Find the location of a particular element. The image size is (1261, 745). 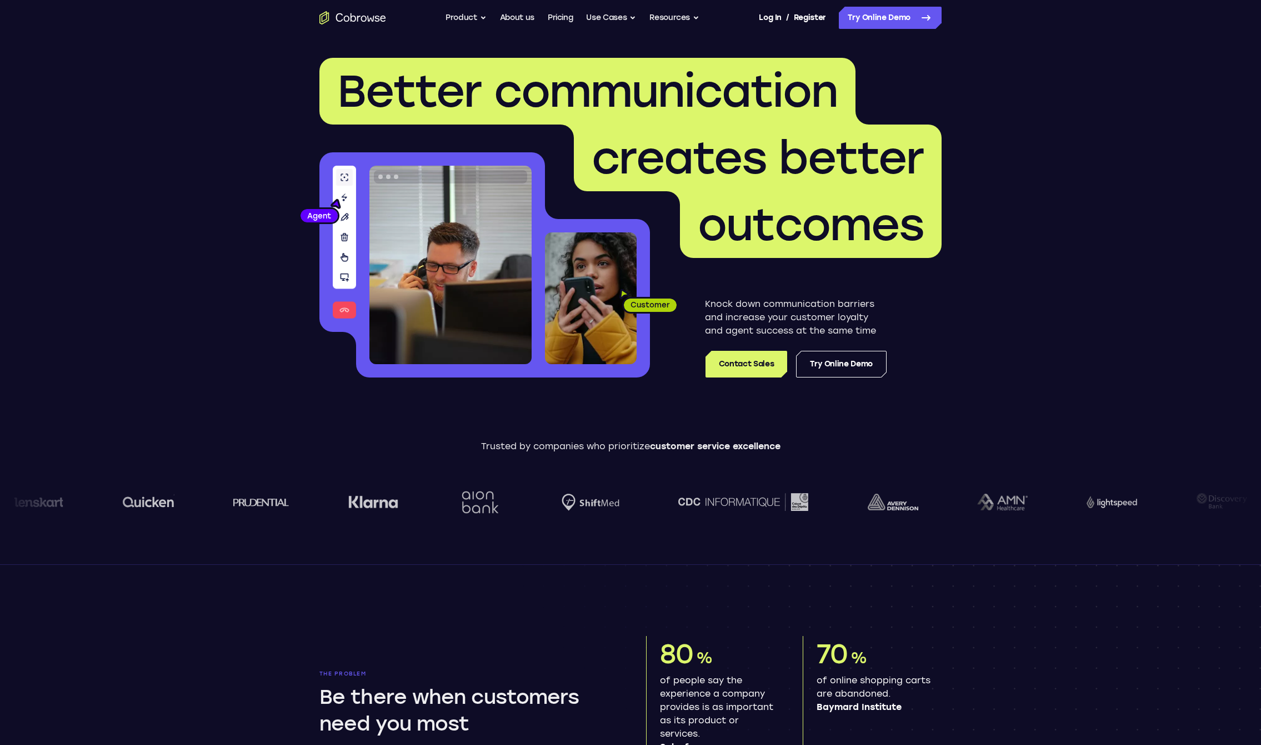

span: 70 is located at coordinates (832, 653).